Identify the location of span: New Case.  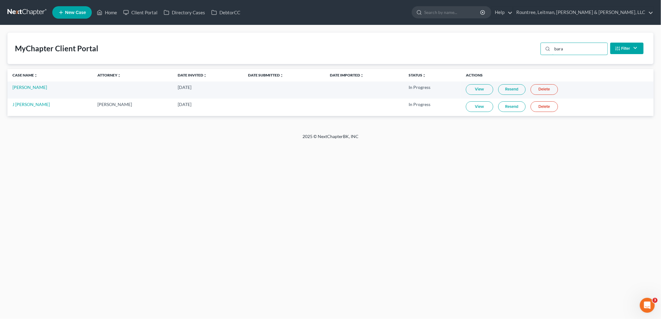
(75, 12).